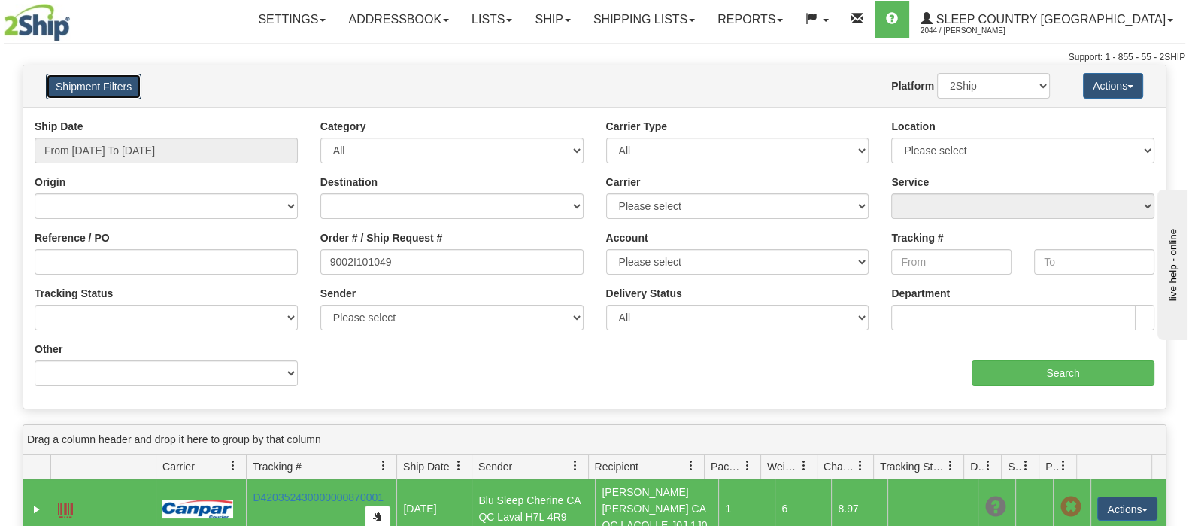  What do you see at coordinates (399, 20) in the screenshot?
I see `a: Addressbook` at bounding box center [399, 20].